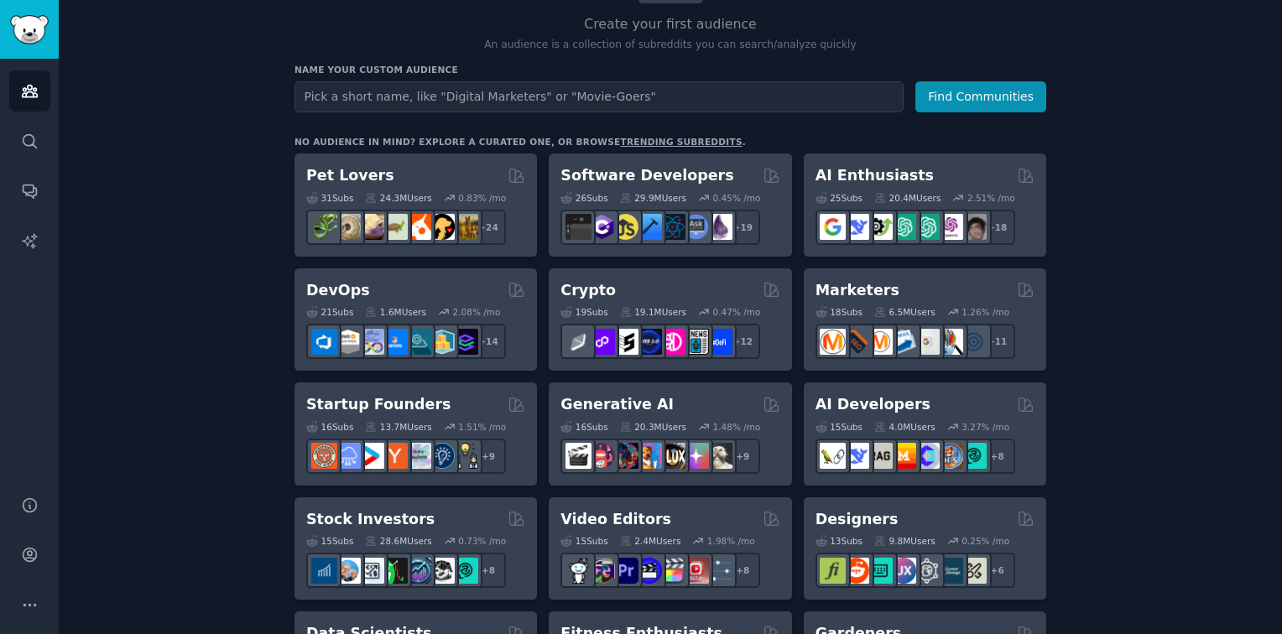 This screenshot has height=634, width=1282. I want to click on img: premiere, so click(625, 570).